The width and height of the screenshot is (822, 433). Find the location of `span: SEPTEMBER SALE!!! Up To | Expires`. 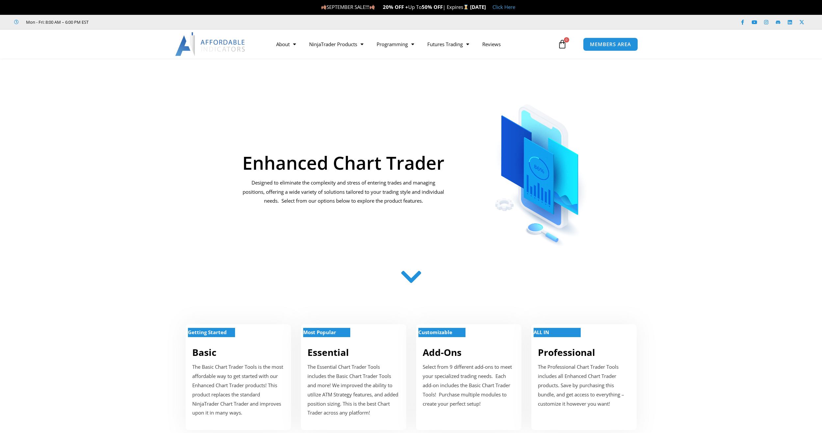

span: SEPTEMBER SALE!!! Up To | Expires is located at coordinates (395, 7).